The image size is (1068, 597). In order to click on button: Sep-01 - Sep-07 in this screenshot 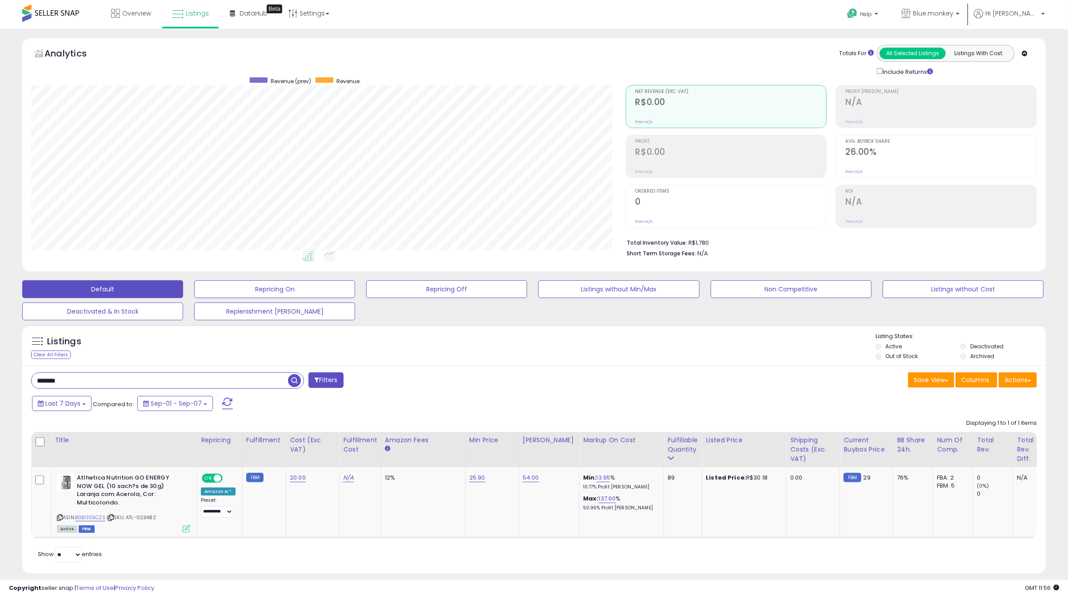, I will do `click(175, 403)`.